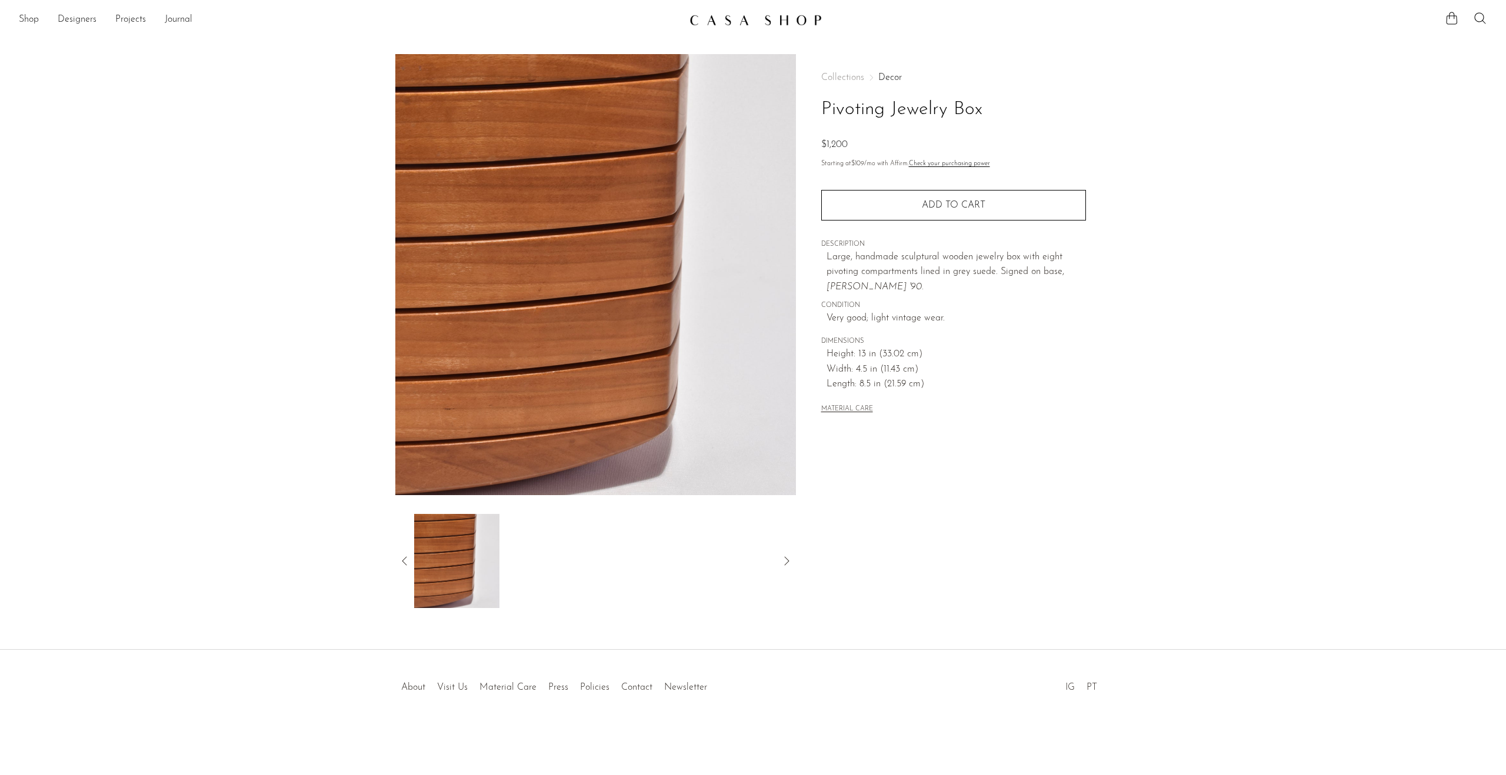 This screenshot has height=775, width=1506. Describe the element at coordinates (508, 688) in the screenshot. I see `a: Material Care` at that location.